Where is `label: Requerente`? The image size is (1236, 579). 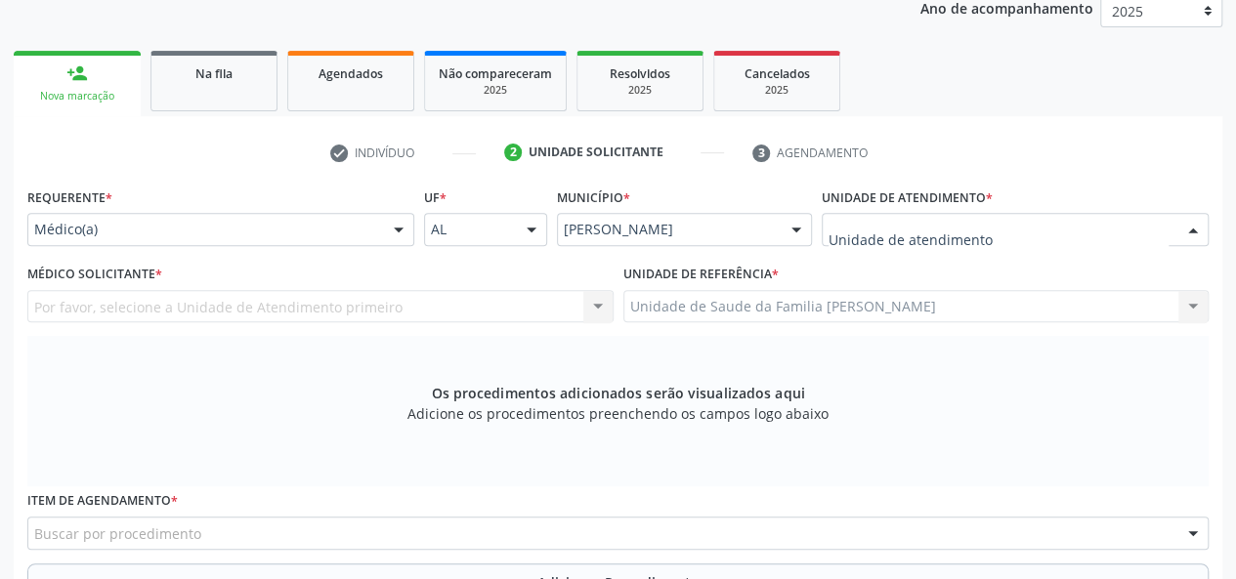
label: Requerente is located at coordinates (69, 197).